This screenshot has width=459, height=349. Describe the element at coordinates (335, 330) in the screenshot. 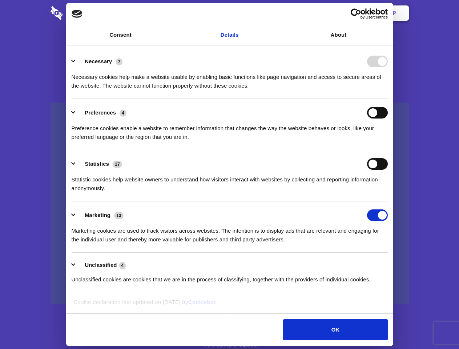

I see `button: OK` at that location.